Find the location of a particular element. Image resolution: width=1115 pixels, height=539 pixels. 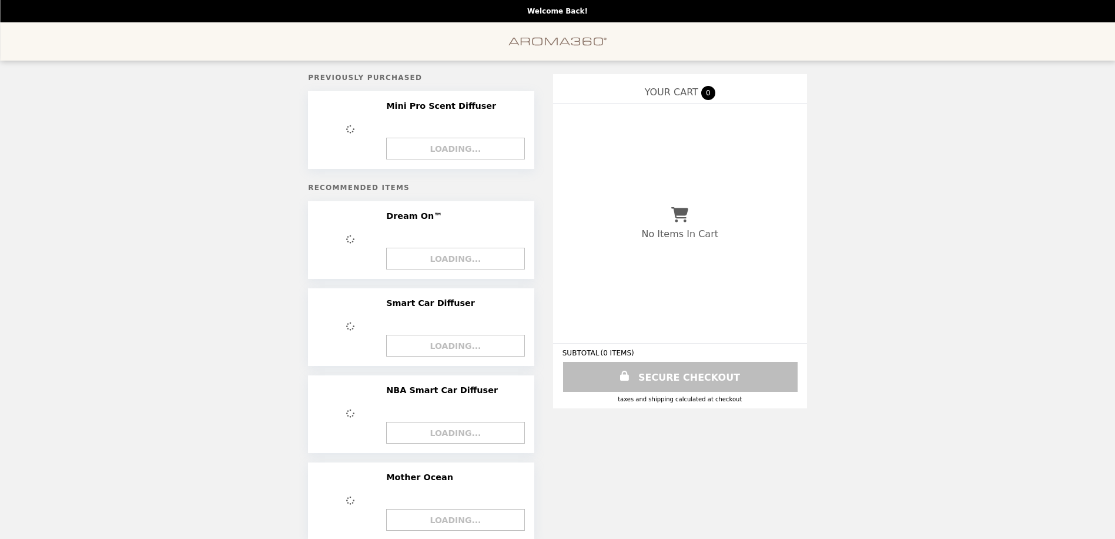

div: Taxes and Shipping calculated at checkout is located at coordinates (680, 399).